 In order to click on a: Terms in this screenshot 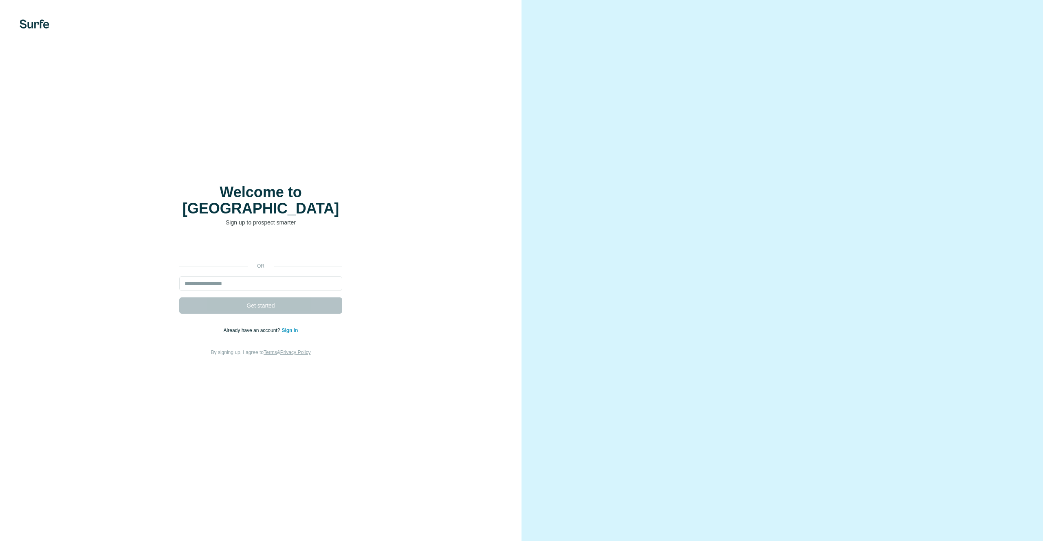, I will do `click(270, 353)`.